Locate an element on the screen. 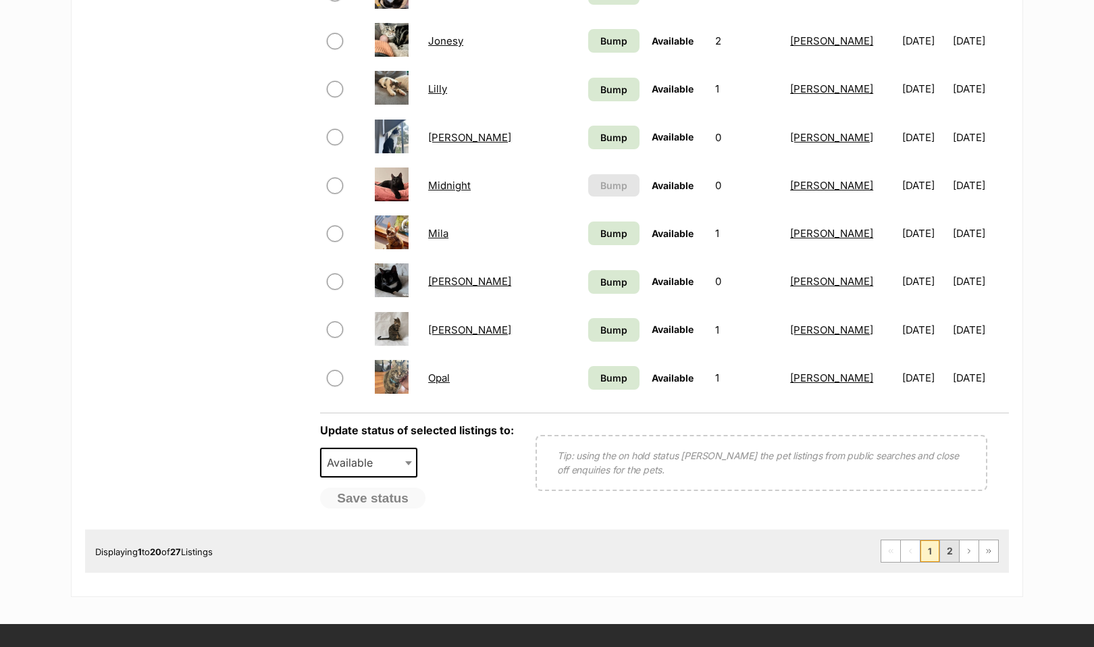 The width and height of the screenshot is (1094, 647). img: Mila is located at coordinates (392, 232).